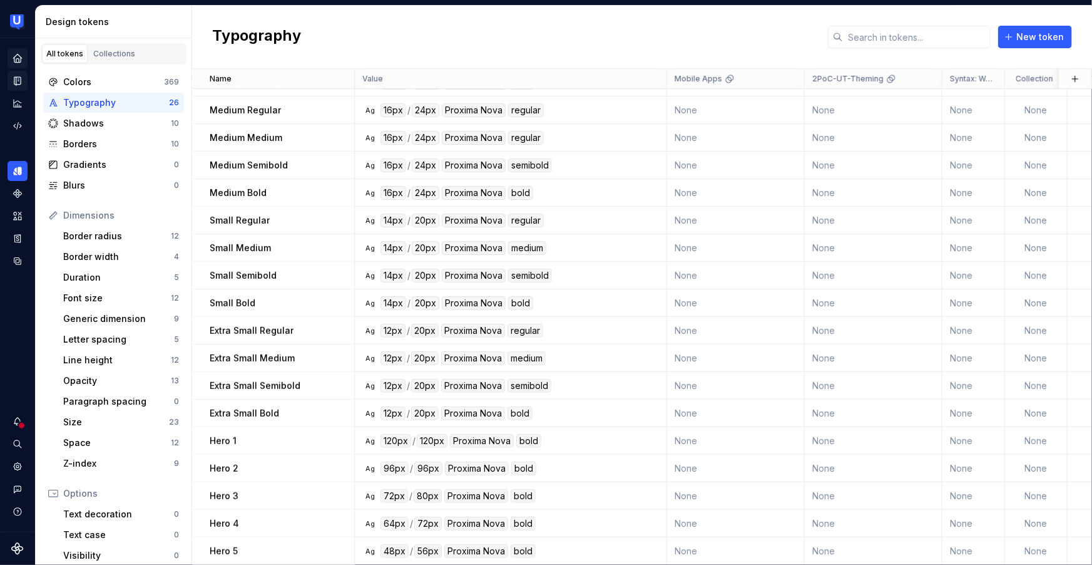 This screenshot has width=1092, height=565. Describe the element at coordinates (121, 339) in the screenshot. I see `a: Letter spacing5` at that location.